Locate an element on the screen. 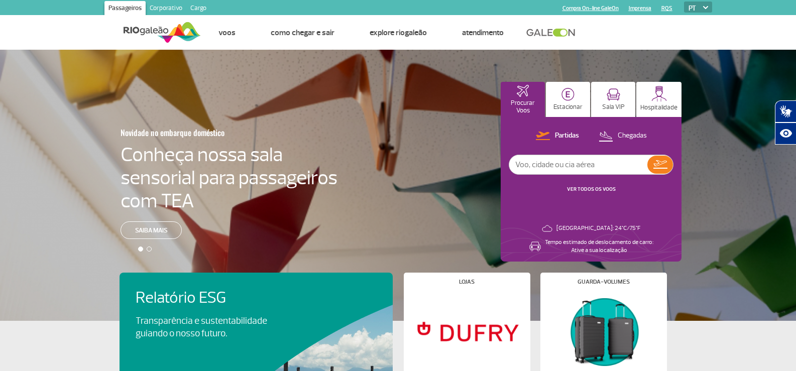  button: Abrir recursos assistivos. is located at coordinates (785, 134).